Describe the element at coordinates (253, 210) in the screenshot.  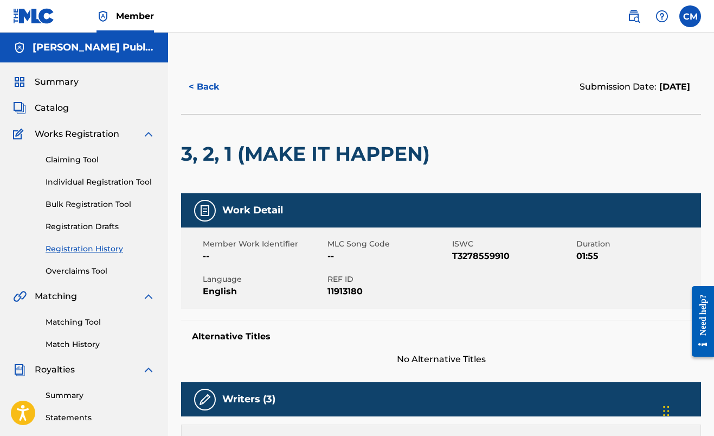
I see `h5: Work Detail` at that location.